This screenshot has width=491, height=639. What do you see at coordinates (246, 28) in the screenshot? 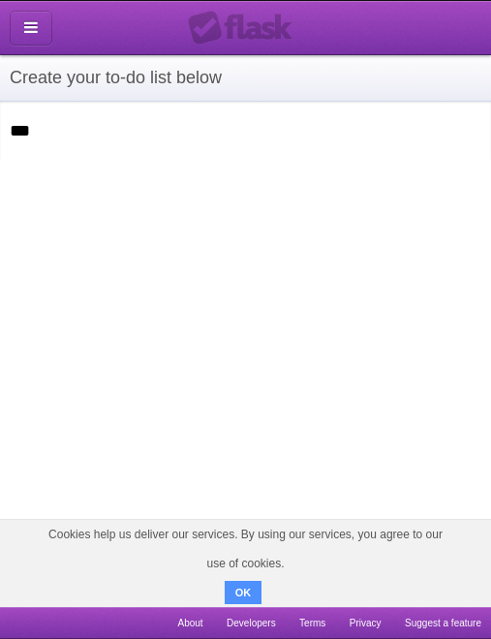
I see `div: Flask` at bounding box center [246, 28].